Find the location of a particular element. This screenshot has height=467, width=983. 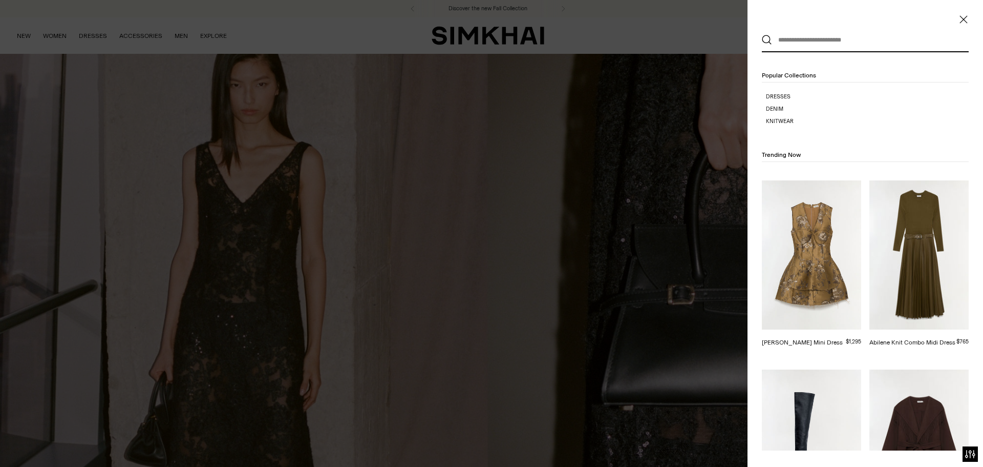

button: Close is located at coordinates (964, 19).